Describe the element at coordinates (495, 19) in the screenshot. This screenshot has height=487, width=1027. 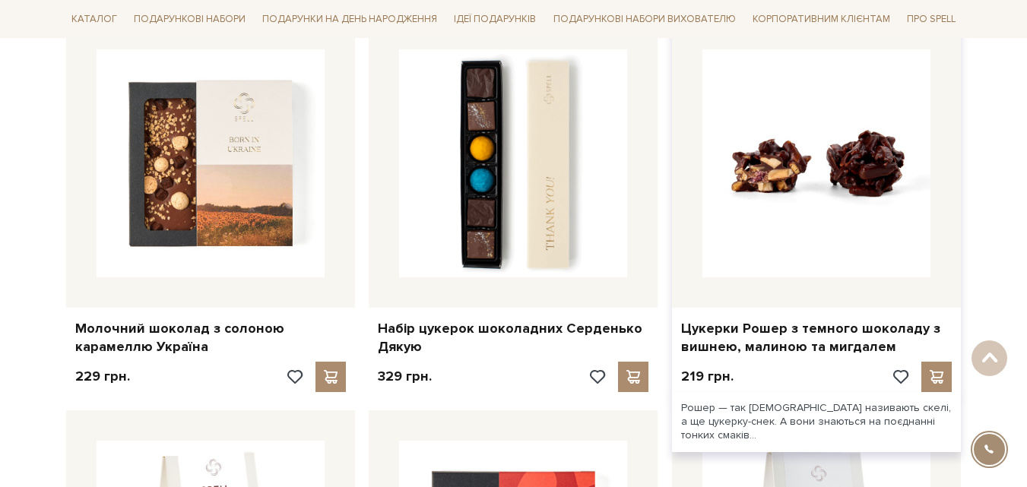
I see `a: Ідеї подарунків` at that location.